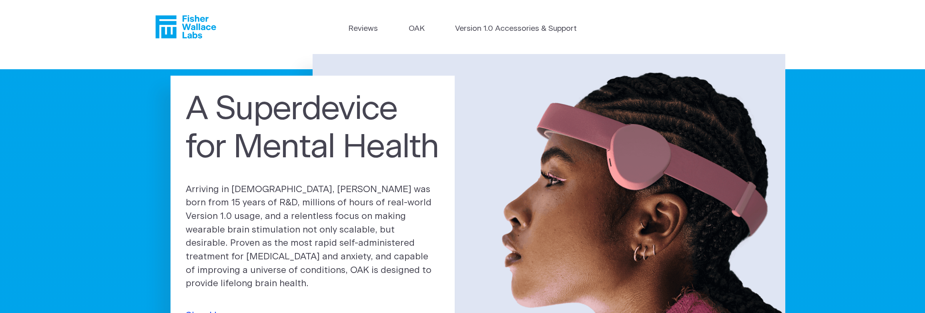 This screenshot has width=925, height=313. What do you see at coordinates (417, 29) in the screenshot?
I see `a: OAK` at bounding box center [417, 29].